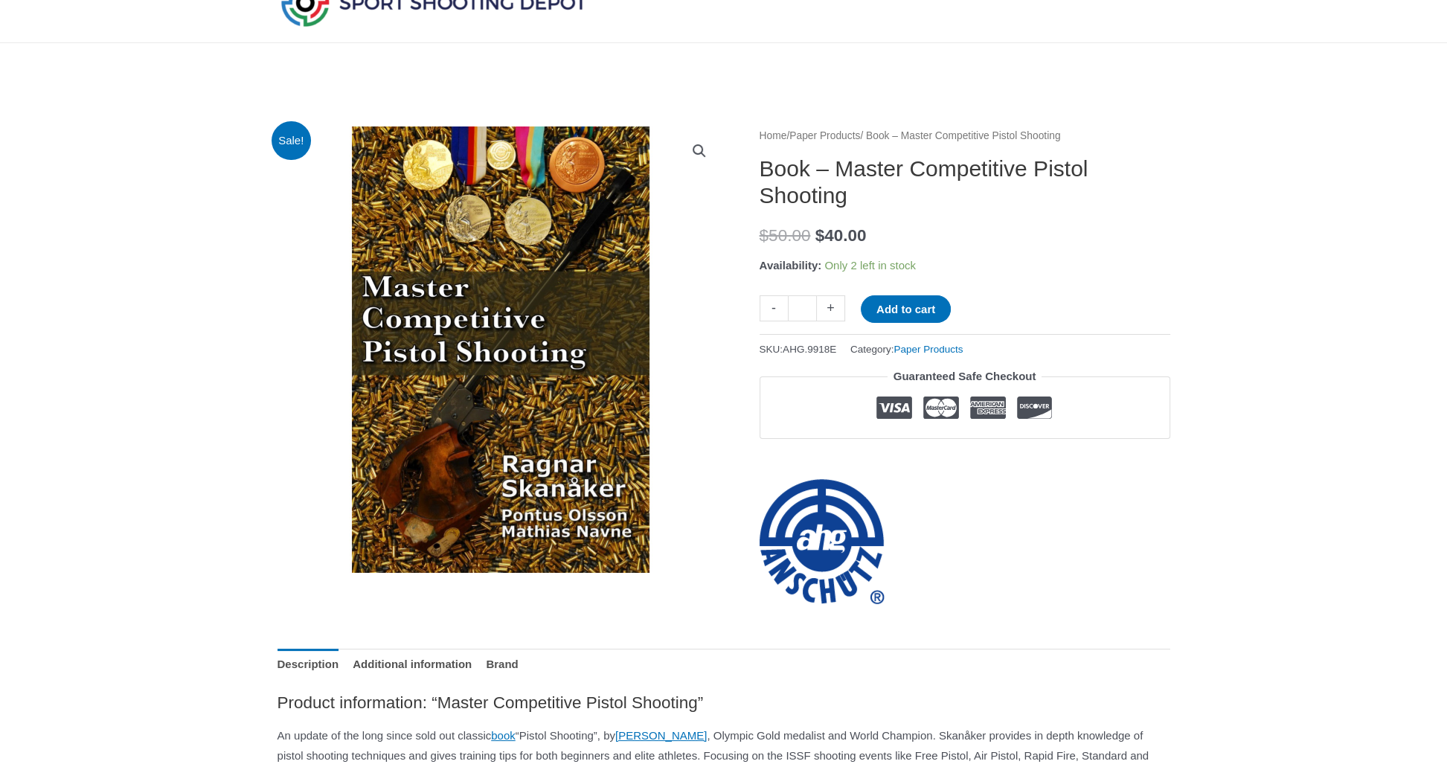 The height and width of the screenshot is (767, 1447). What do you see at coordinates (791, 265) in the screenshot?
I see `span: Availability:` at bounding box center [791, 265].